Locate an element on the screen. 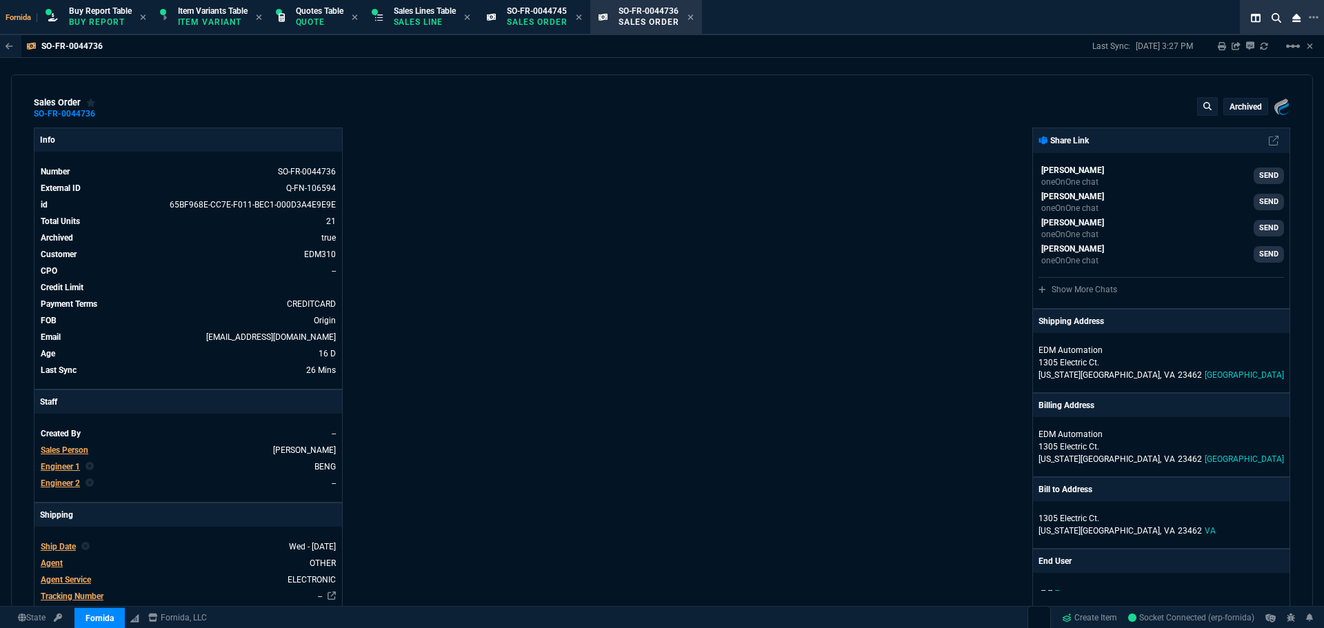  a: EDM310 is located at coordinates (320, 254).